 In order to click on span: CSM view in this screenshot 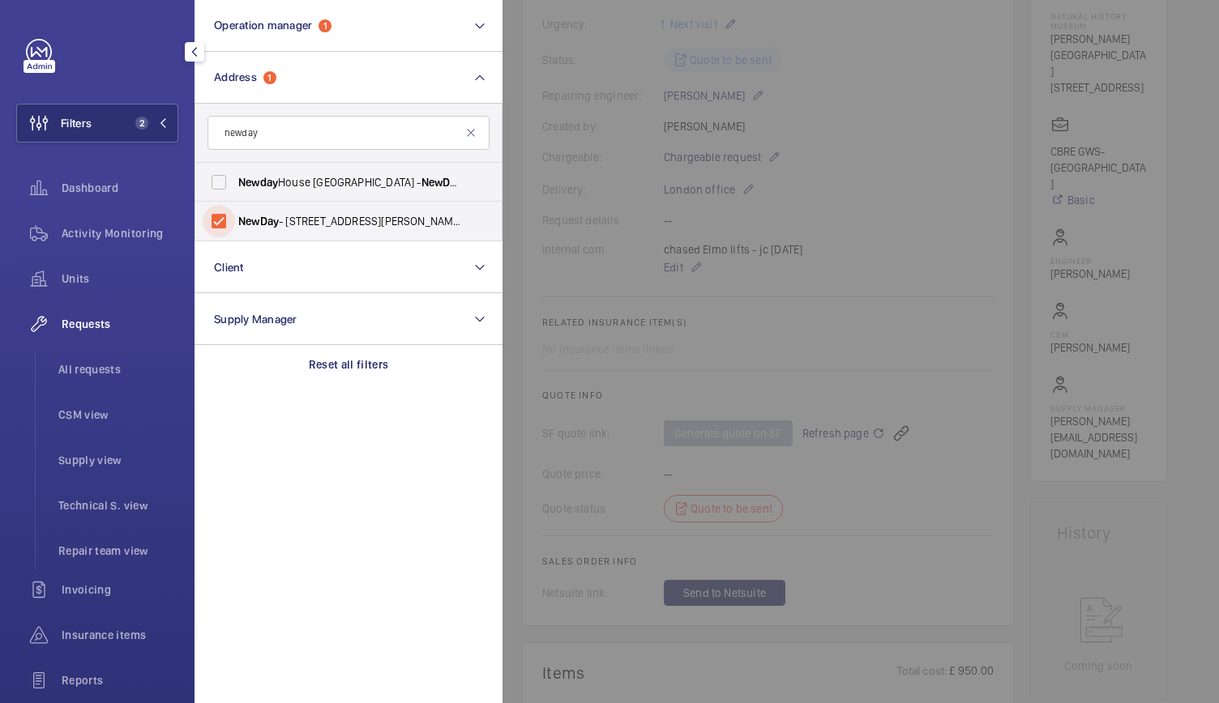, I will do `click(118, 415)`.